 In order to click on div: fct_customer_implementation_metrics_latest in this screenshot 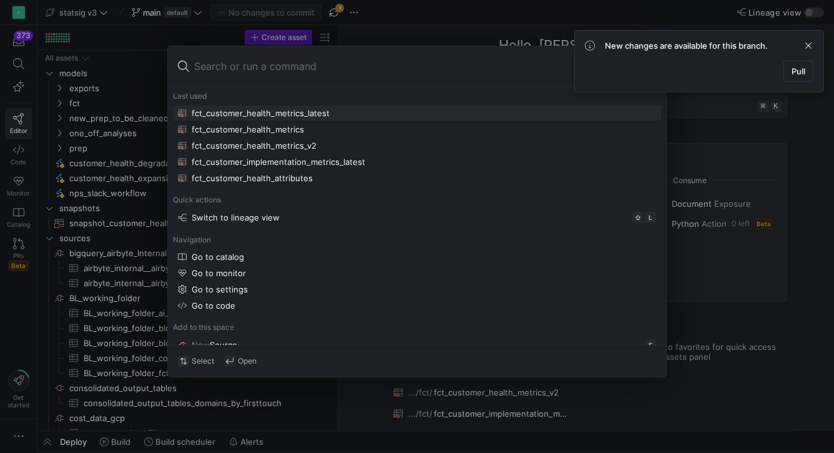, I will do `click(279, 162)`.